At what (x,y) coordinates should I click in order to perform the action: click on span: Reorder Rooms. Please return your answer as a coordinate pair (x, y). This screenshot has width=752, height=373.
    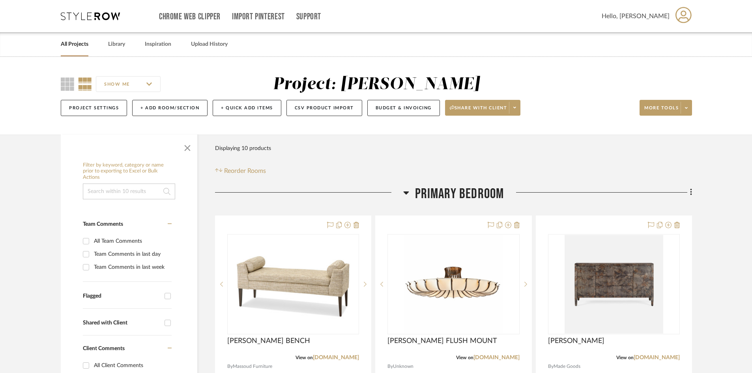
    Looking at the image, I should click on (245, 171).